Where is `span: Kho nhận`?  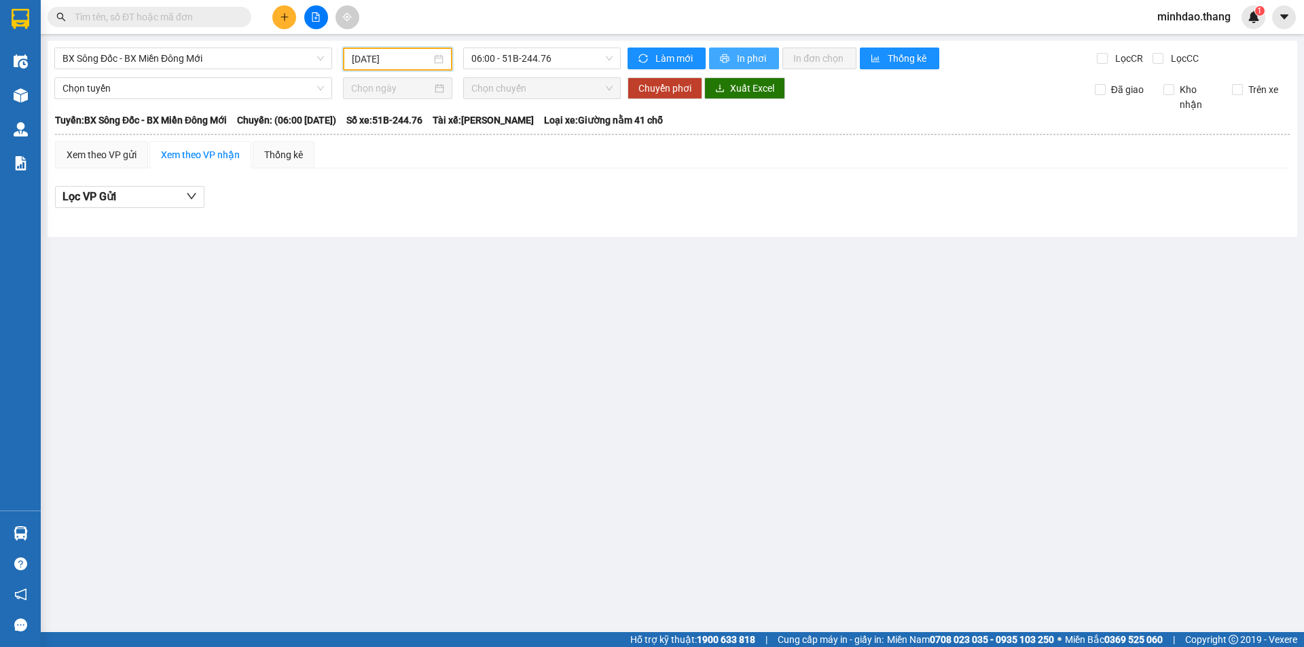 span: Kho nhận is located at coordinates (1198, 97).